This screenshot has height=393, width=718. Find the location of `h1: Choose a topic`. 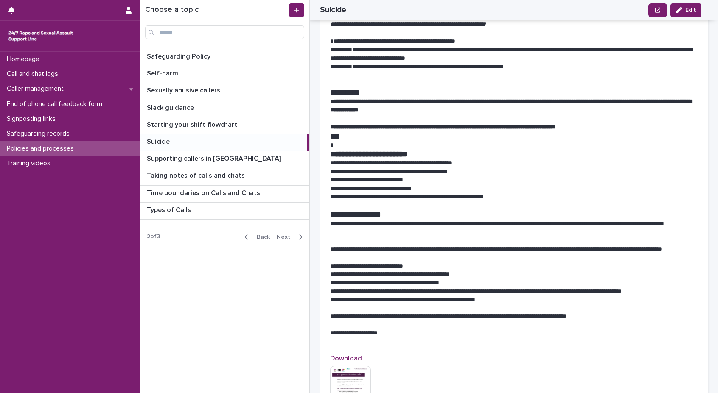

h1: Choose a topic is located at coordinates (216, 10).